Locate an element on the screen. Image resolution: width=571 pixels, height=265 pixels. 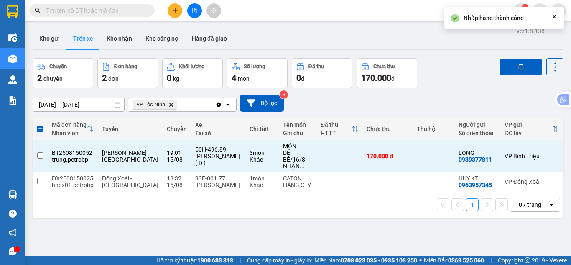
button: plus is located at coordinates (175, 10).